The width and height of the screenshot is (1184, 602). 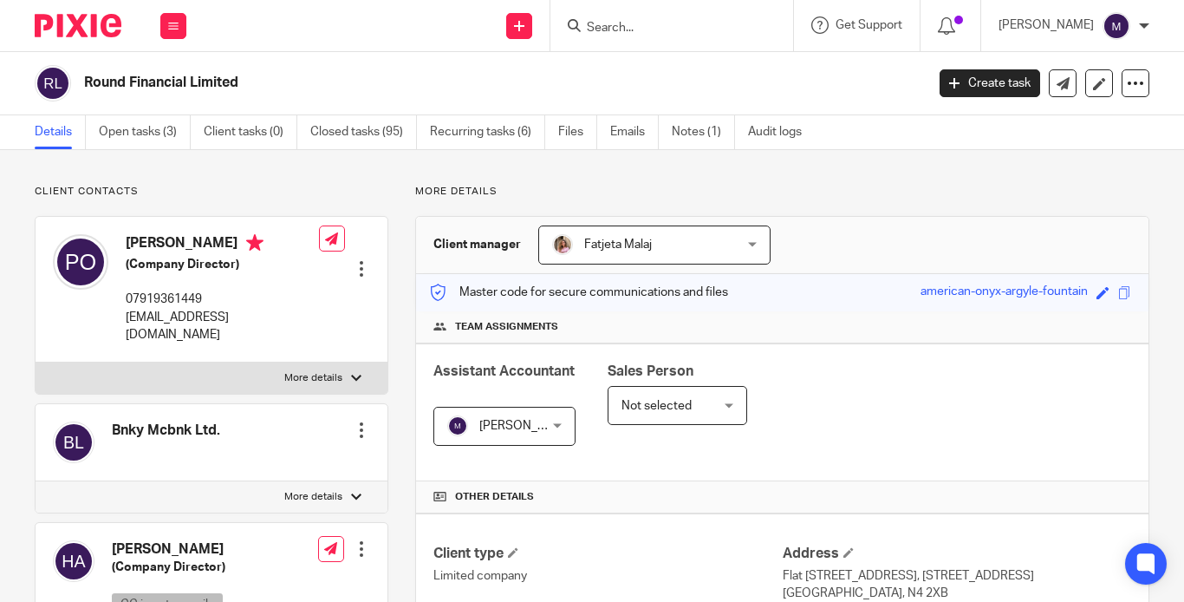 What do you see at coordinates (78, 25) in the screenshot?
I see `img: Pixie` at bounding box center [78, 25].